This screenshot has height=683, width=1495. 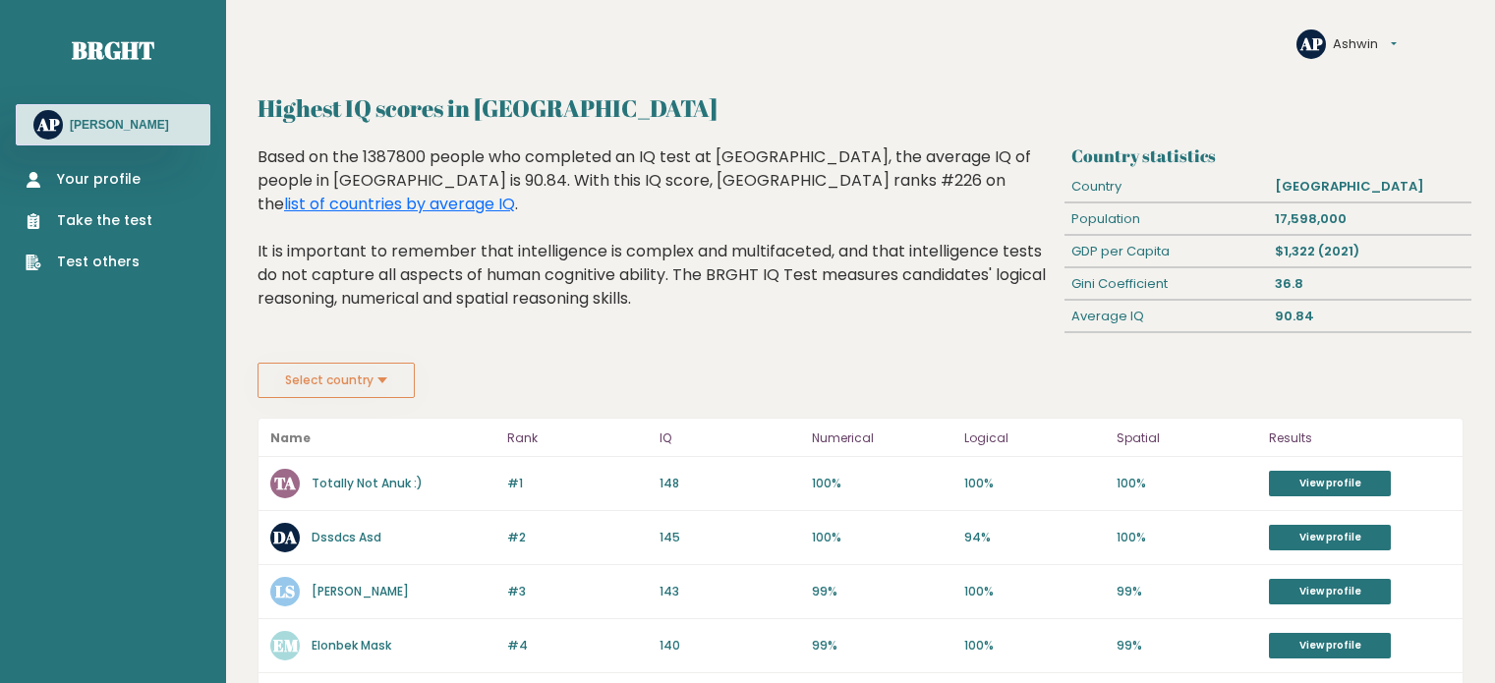 I want to click on div: GDP per Capita, so click(x=1165, y=252).